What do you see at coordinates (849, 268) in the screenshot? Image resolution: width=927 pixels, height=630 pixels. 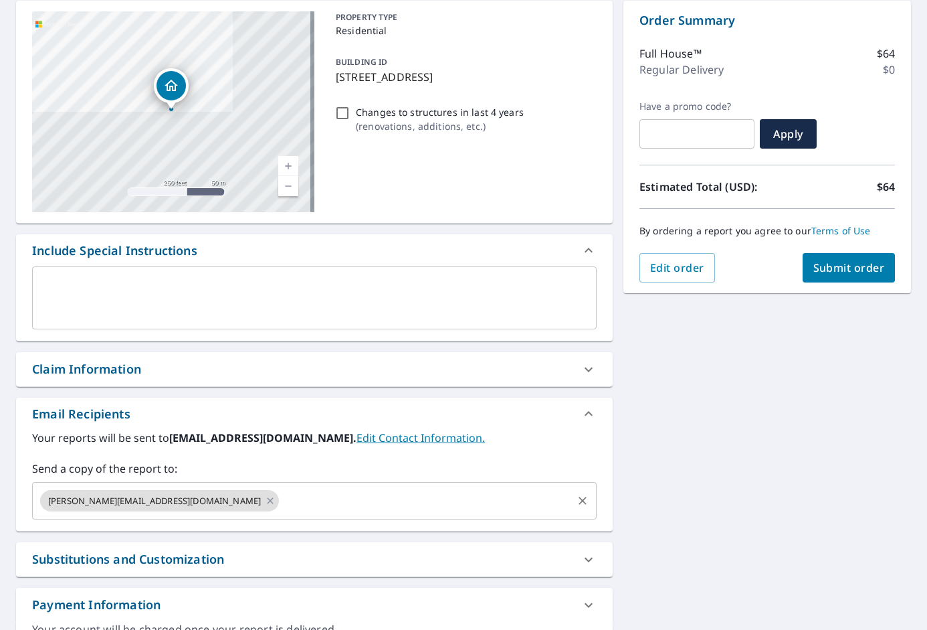 I see `button: Submit order` at bounding box center [849, 268].